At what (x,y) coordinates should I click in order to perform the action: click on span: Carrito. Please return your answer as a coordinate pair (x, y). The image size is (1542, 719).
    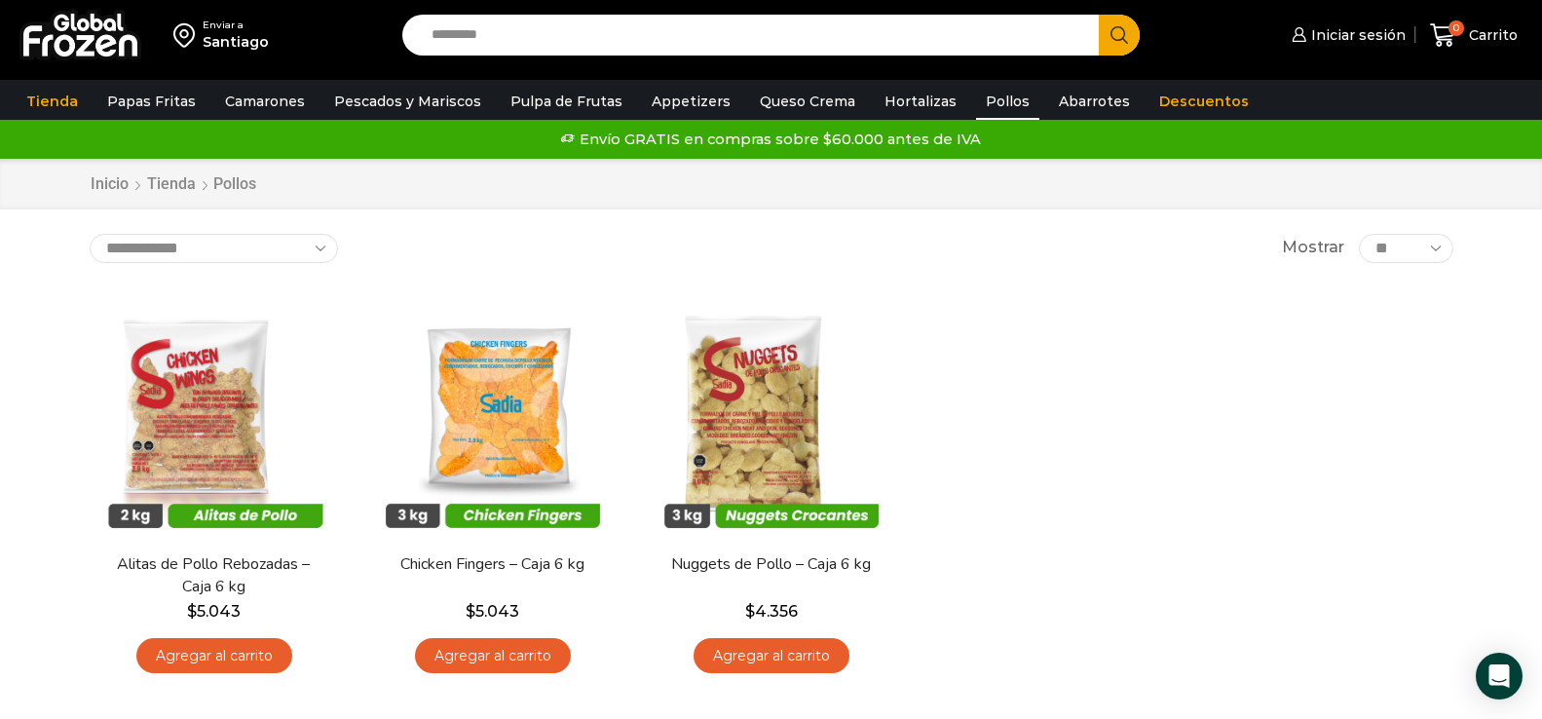
    Looking at the image, I should click on (1491, 35).